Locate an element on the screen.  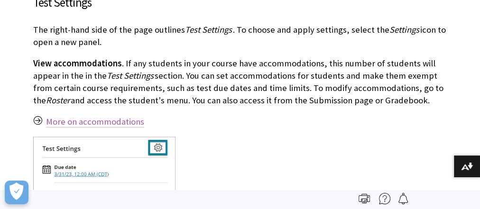
span: Roster is located at coordinates (58, 100).